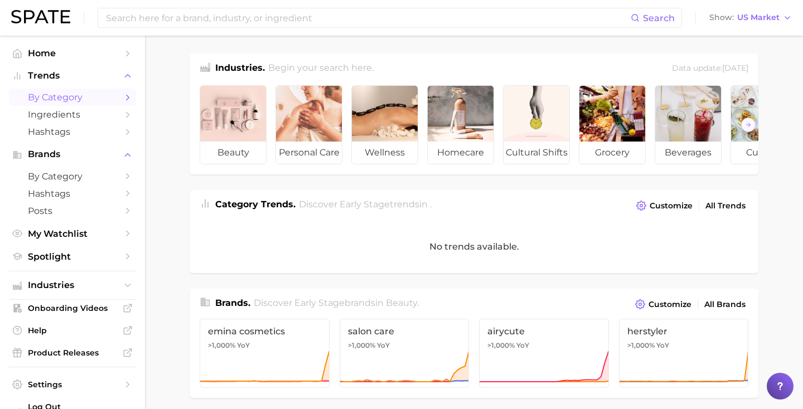 The height and width of the screenshot is (409, 803). What do you see at coordinates (461, 125) in the screenshot?
I see `a: homecare` at bounding box center [461, 125].